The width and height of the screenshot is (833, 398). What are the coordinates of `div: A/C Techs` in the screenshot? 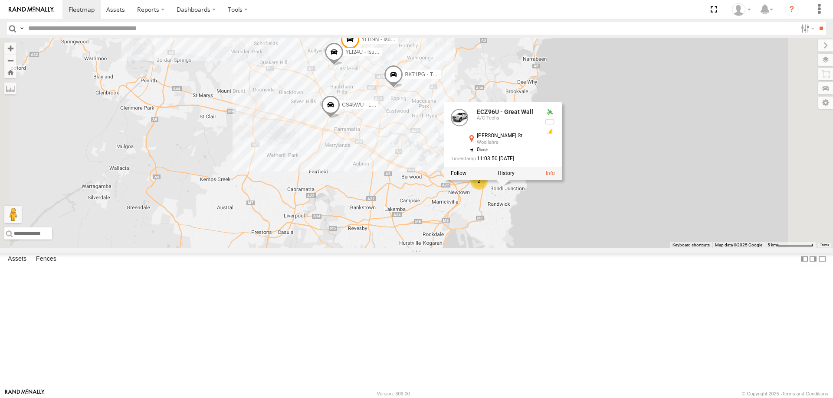 It's located at (507, 118).